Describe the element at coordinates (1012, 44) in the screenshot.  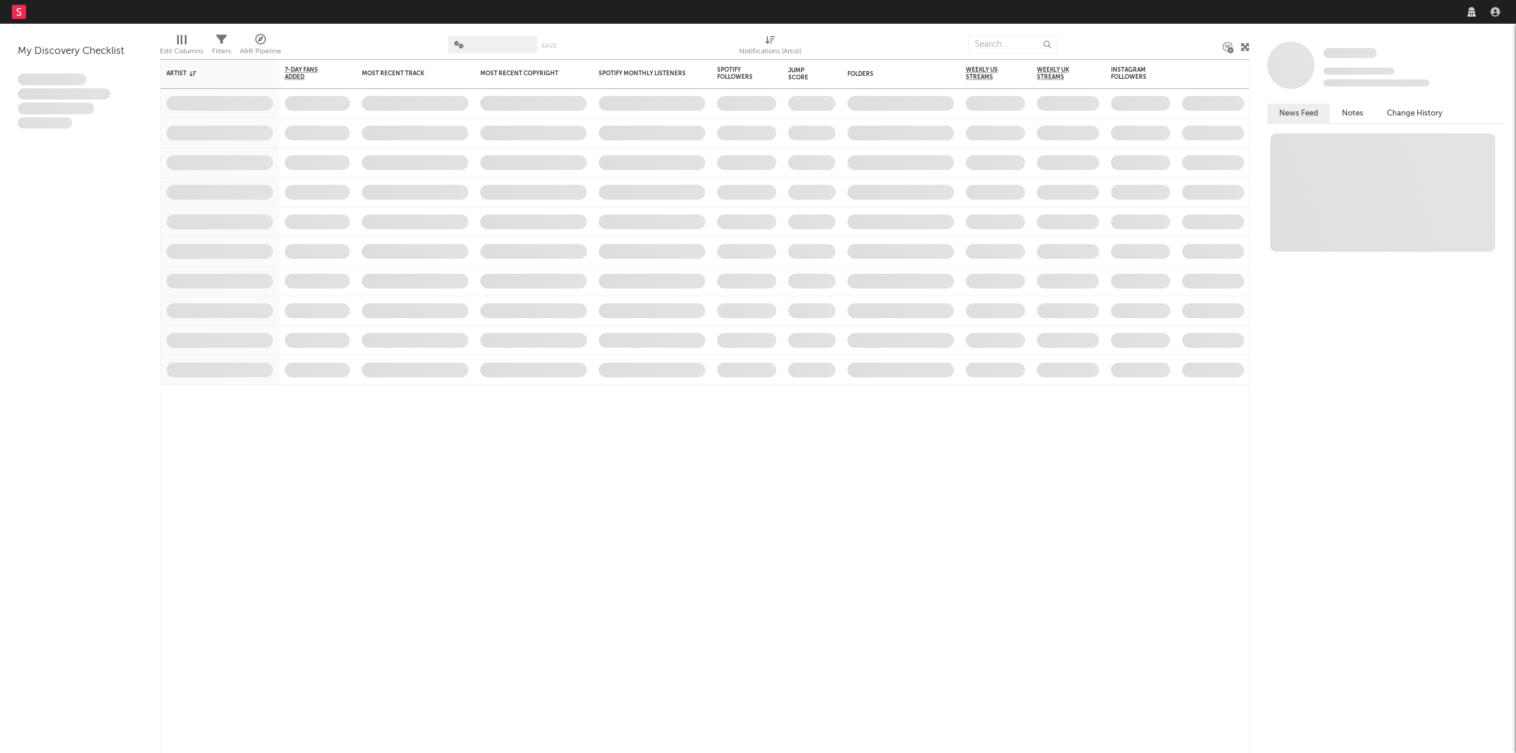
I see `input: Search...` at that location.